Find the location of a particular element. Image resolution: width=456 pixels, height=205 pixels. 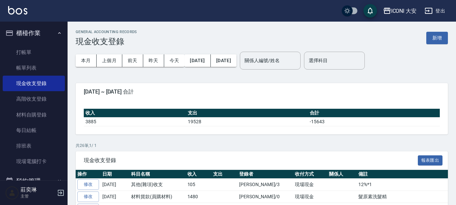

div: ICONI 大安 is located at coordinates (404, 11).